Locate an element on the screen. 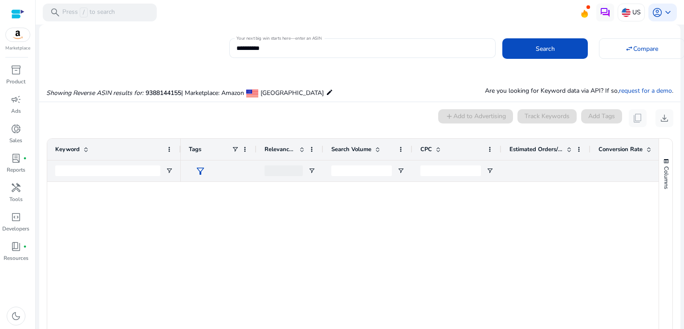 The width and height of the screenshot is (684, 329). p: Marketplace is located at coordinates (18, 48).